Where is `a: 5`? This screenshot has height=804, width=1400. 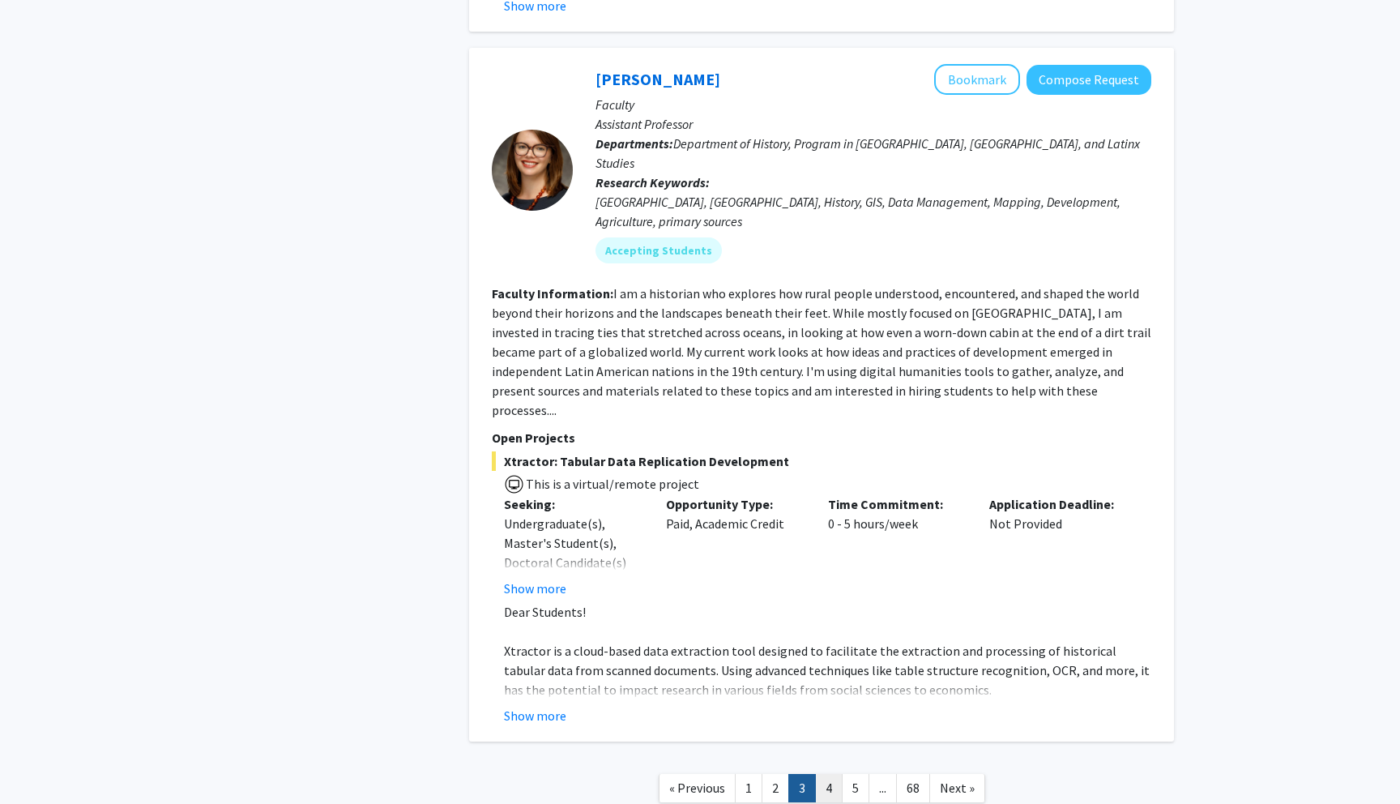
a: 5 is located at coordinates (856, 788).